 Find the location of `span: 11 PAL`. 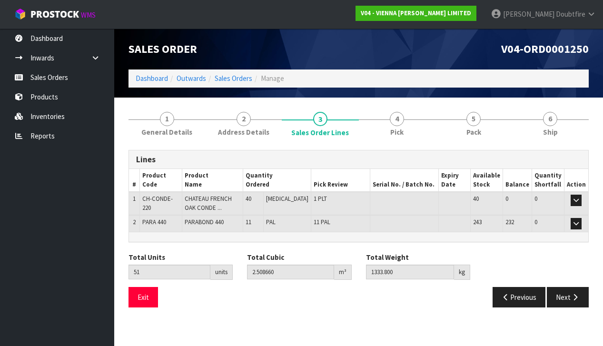

span: 11 PAL is located at coordinates (321, 222).